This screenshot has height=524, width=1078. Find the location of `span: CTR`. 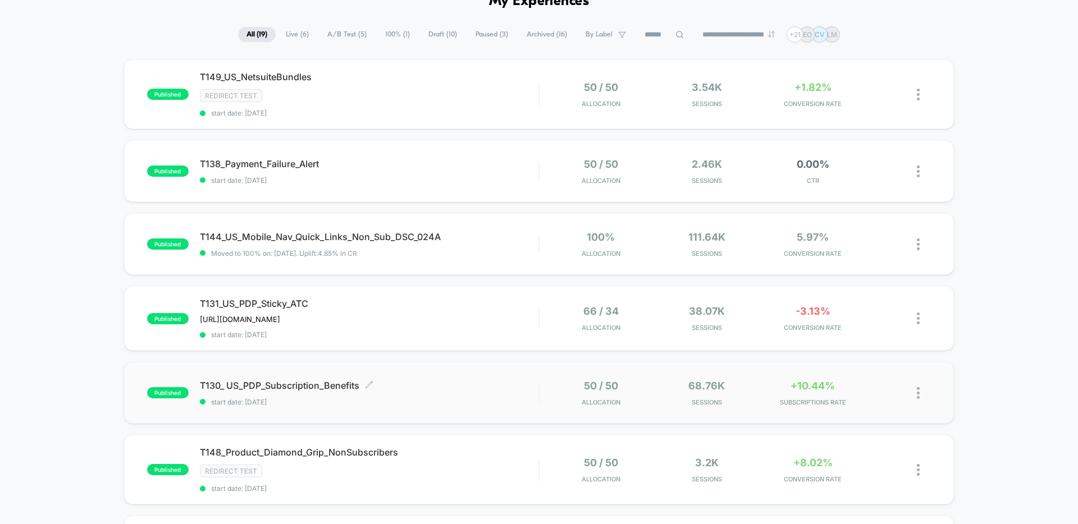

span: CTR is located at coordinates (812, 181).